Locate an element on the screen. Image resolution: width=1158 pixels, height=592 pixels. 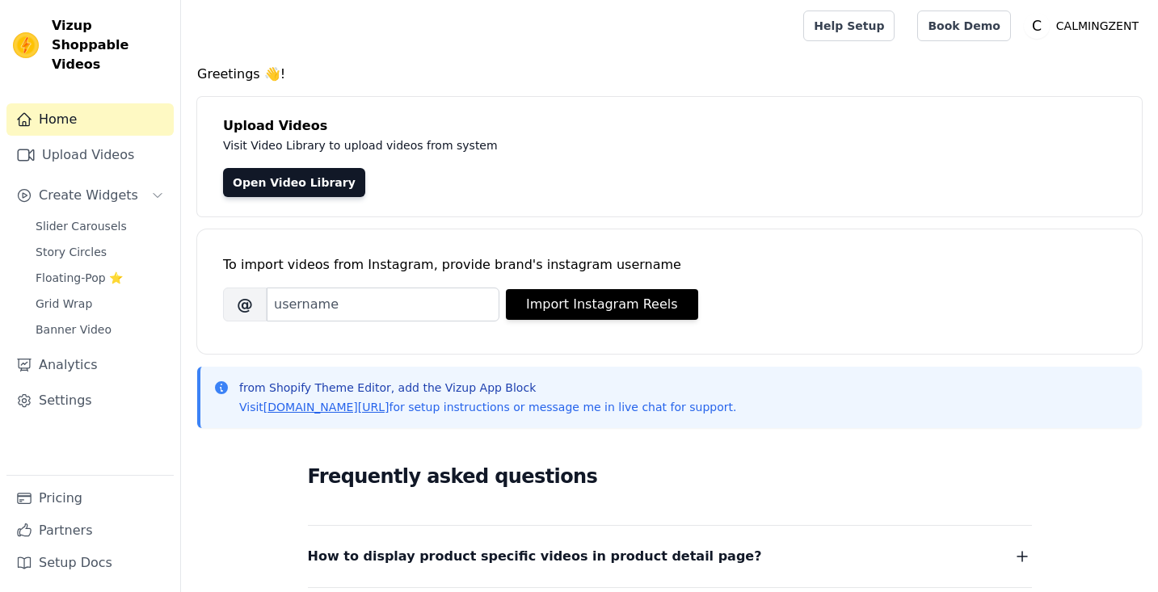
h4: Upload Videos is located at coordinates (669, 126).